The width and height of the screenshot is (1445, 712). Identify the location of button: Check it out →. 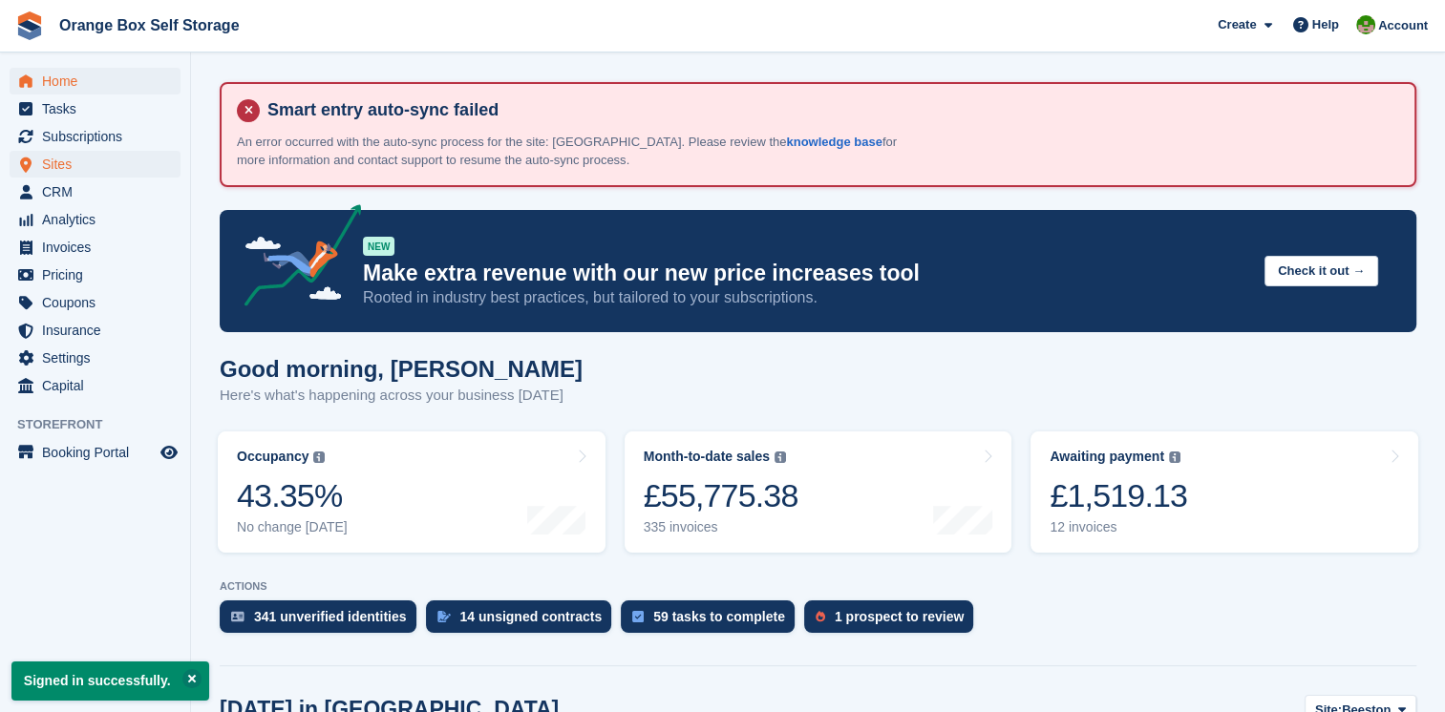
(1321, 271).